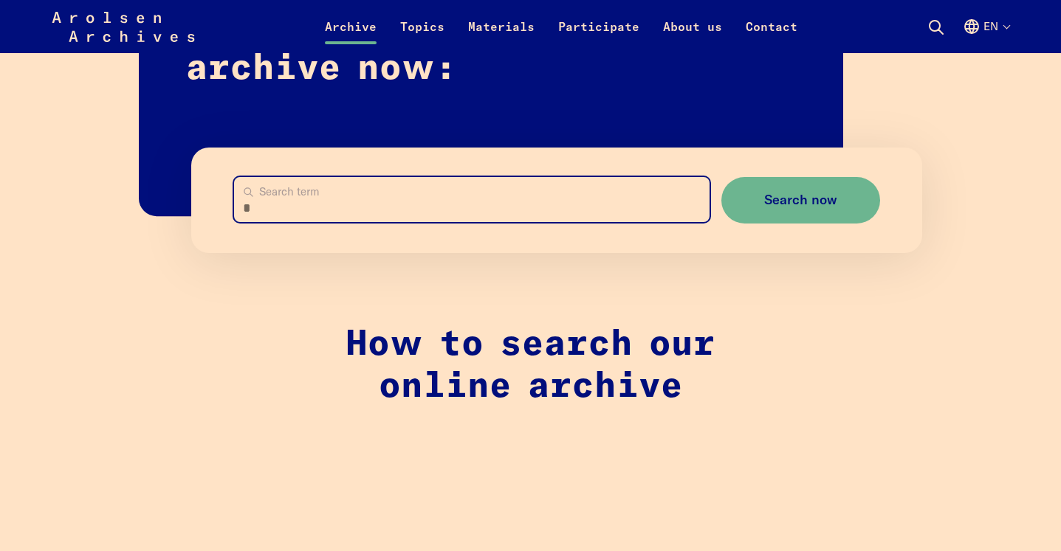 Image resolution: width=1061 pixels, height=551 pixels. What do you see at coordinates (351, 35) in the screenshot?
I see `a: Archive` at bounding box center [351, 35].